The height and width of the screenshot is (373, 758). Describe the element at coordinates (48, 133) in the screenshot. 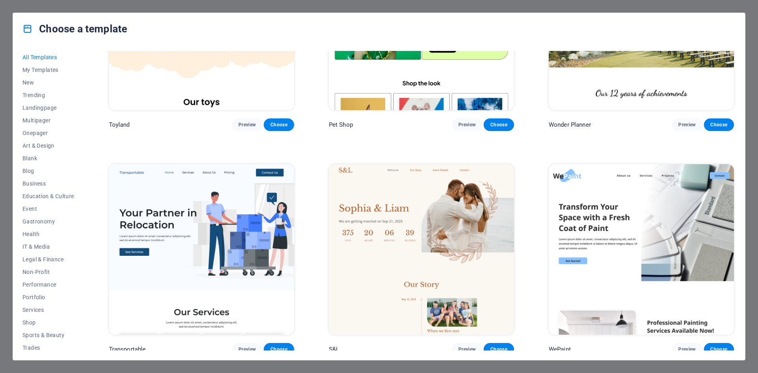

I see `span: Onepager` at that location.